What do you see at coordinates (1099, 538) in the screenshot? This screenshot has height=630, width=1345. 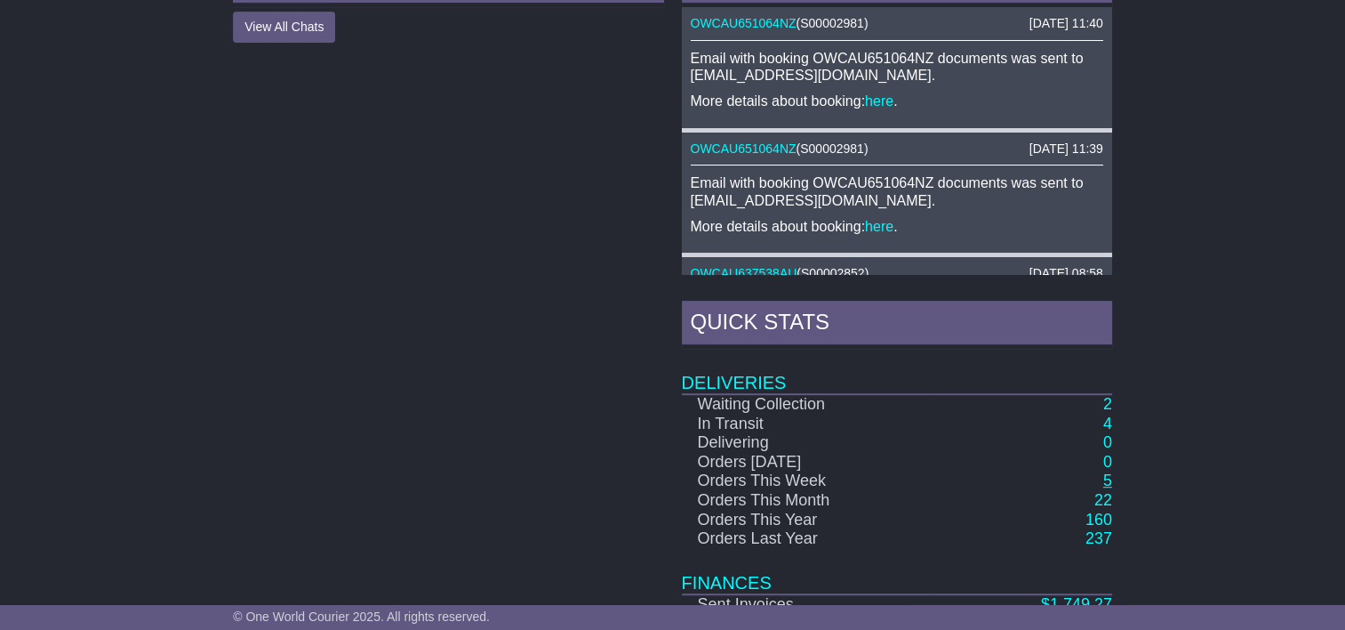 I see `a: 237` at bounding box center [1099, 538].